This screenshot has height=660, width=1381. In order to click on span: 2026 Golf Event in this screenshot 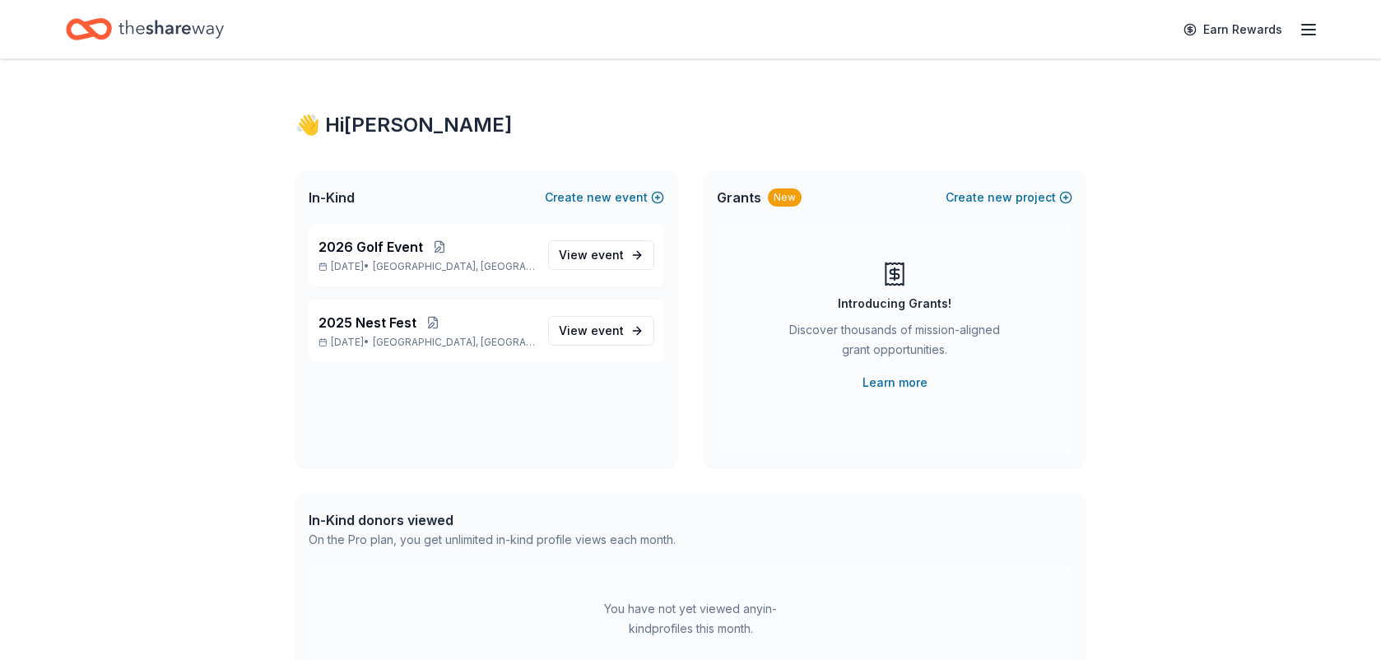, I will do `click(370, 247)`.